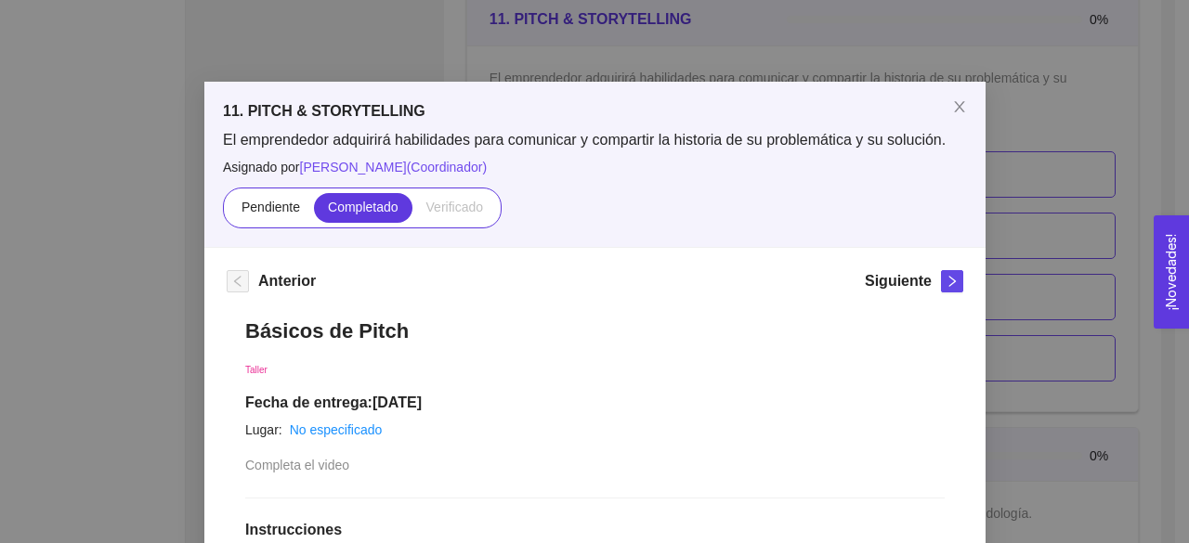 The image size is (1189, 543). I want to click on button: Open Feedback Widget, so click(1171, 272).